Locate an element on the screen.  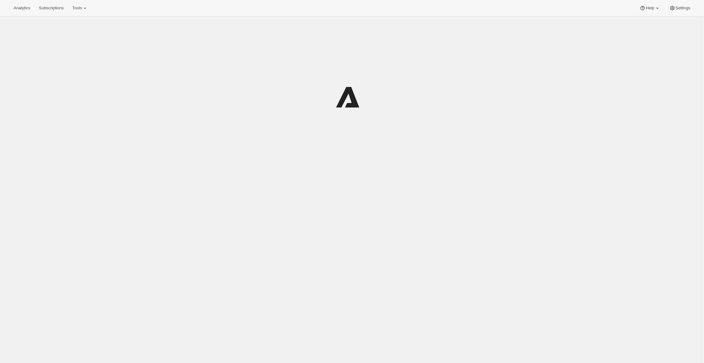
button: Settings is located at coordinates (680, 8).